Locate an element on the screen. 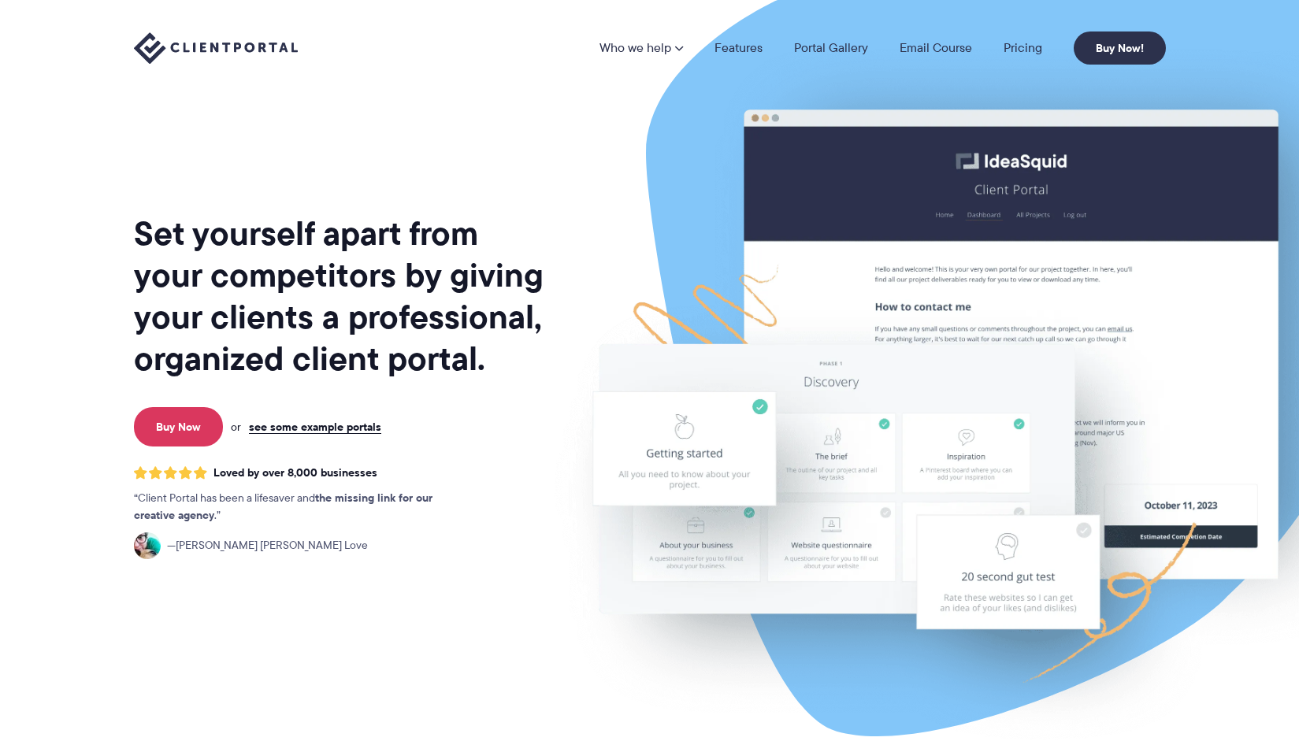 The height and width of the screenshot is (741, 1299). a: Pricing is located at coordinates (1022, 48).